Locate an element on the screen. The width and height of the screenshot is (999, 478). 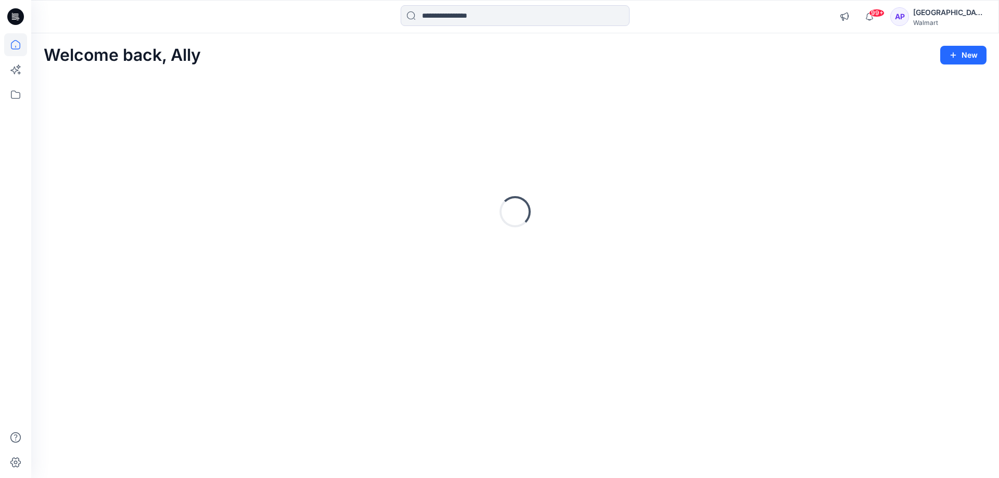
h2: Welcome back, Ally is located at coordinates (122, 55).